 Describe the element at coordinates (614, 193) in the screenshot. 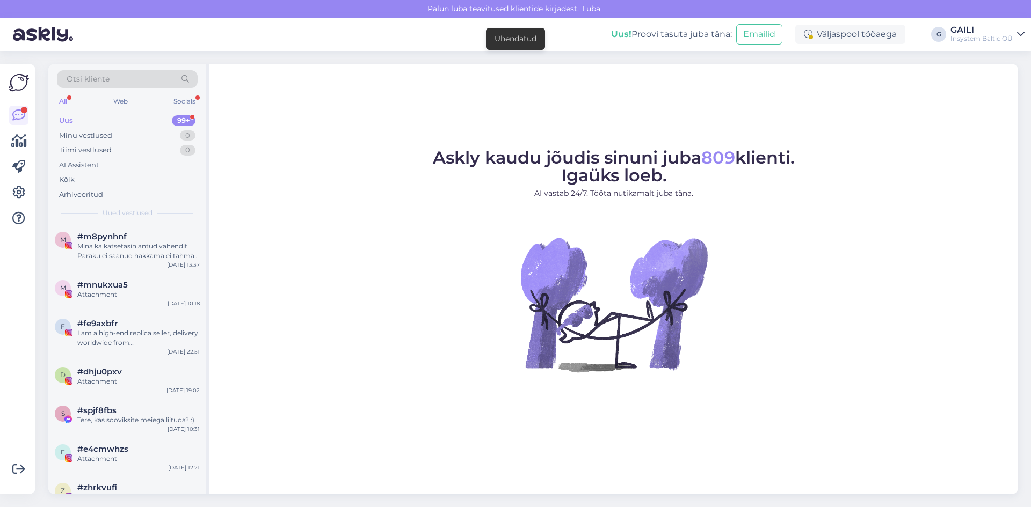

I see `p: AI vastab 24/7. Tööta nutikamalt juba täna.` at that location.